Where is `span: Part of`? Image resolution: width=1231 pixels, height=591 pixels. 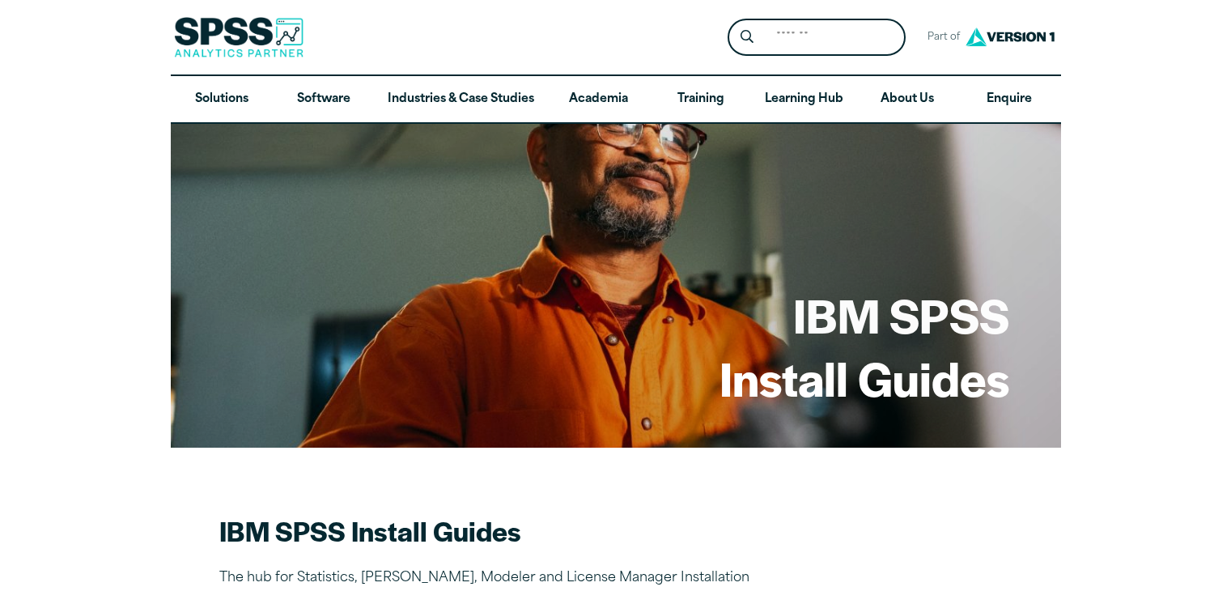
span: Part of is located at coordinates (940, 37).